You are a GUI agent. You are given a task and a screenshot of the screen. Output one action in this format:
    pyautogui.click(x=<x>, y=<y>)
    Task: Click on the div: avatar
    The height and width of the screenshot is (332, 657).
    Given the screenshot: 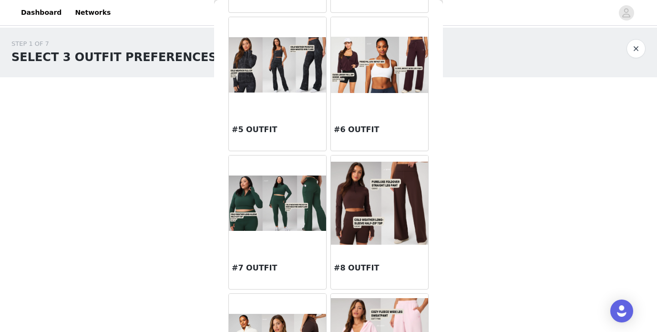 What is the action you would take?
    pyautogui.click(x=626, y=13)
    